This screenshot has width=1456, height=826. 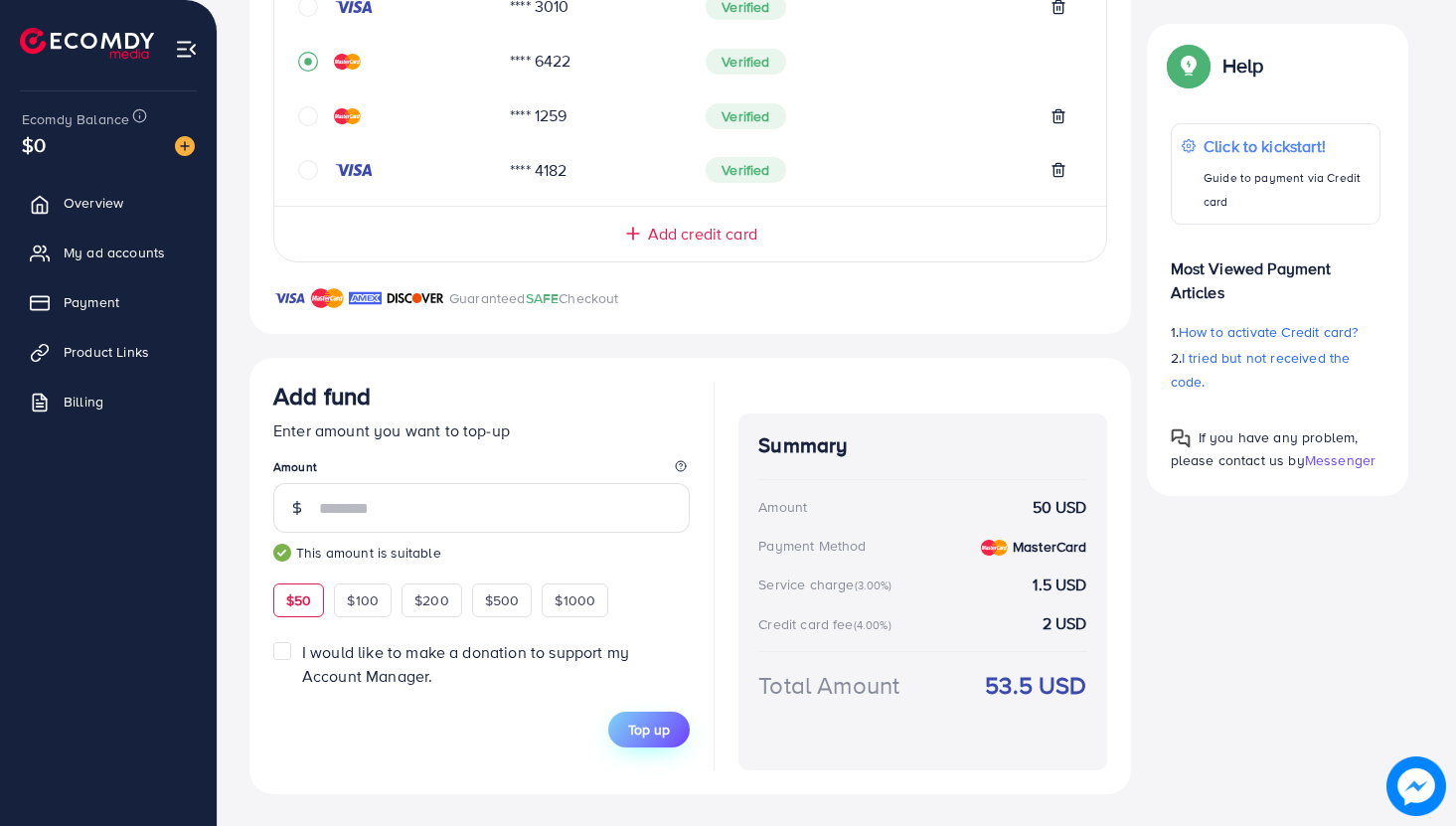 What do you see at coordinates (828, 585) in the screenshot?
I see `div: Service charge` at bounding box center [828, 585].